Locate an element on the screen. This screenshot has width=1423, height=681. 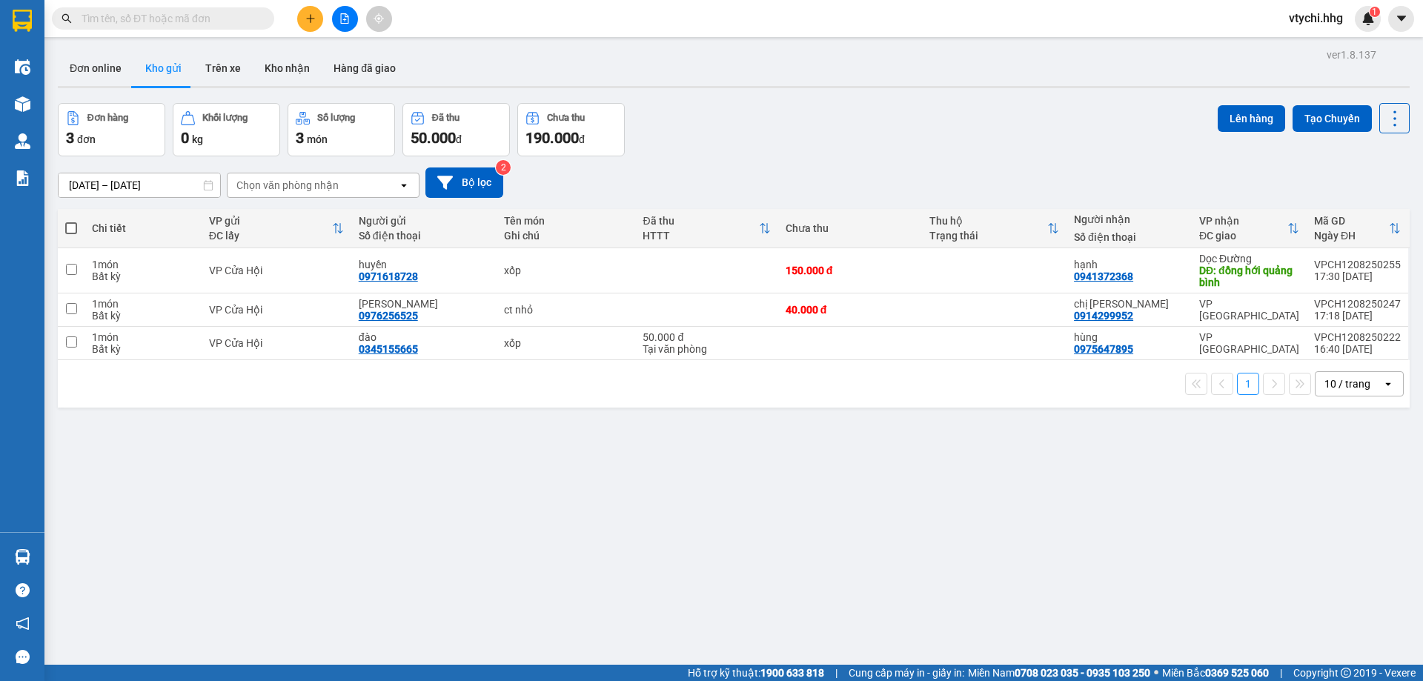
div: chị hương is located at coordinates (1128, 304).